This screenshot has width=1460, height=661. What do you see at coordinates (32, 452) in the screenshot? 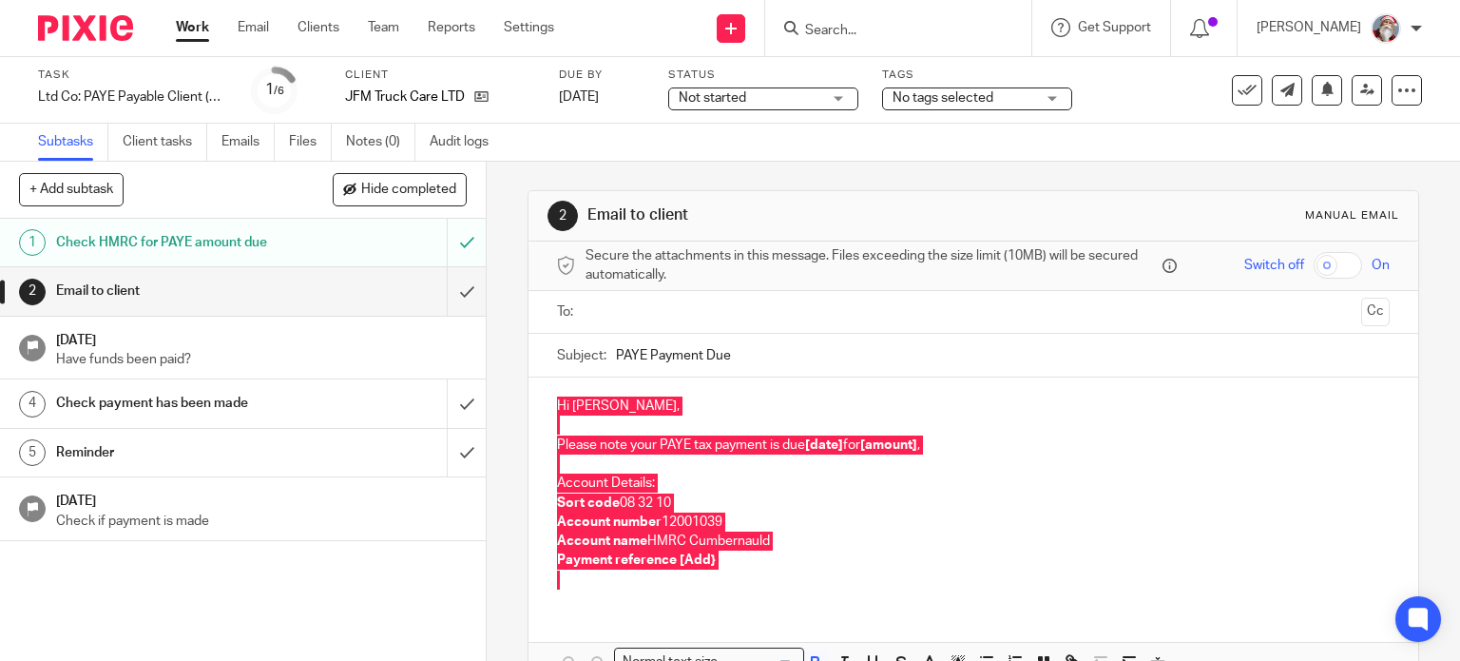
I see `div: 5` at bounding box center [32, 452].